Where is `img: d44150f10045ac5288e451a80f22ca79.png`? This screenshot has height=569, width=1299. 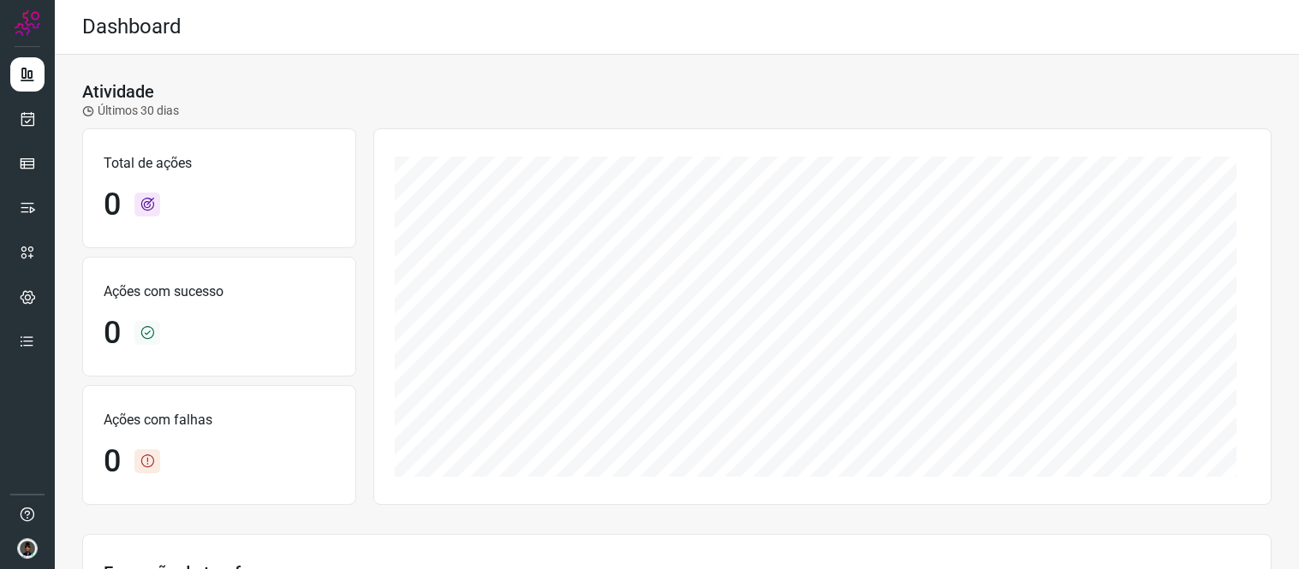 img: d44150f10045ac5288e451a80f22ca79.png is located at coordinates (27, 549).